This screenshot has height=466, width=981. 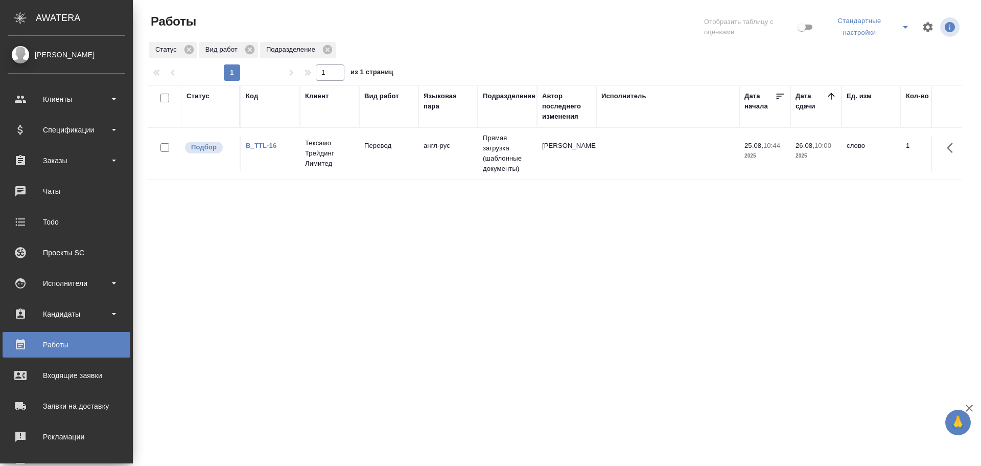 I want to click on div: Работы, so click(x=66, y=344).